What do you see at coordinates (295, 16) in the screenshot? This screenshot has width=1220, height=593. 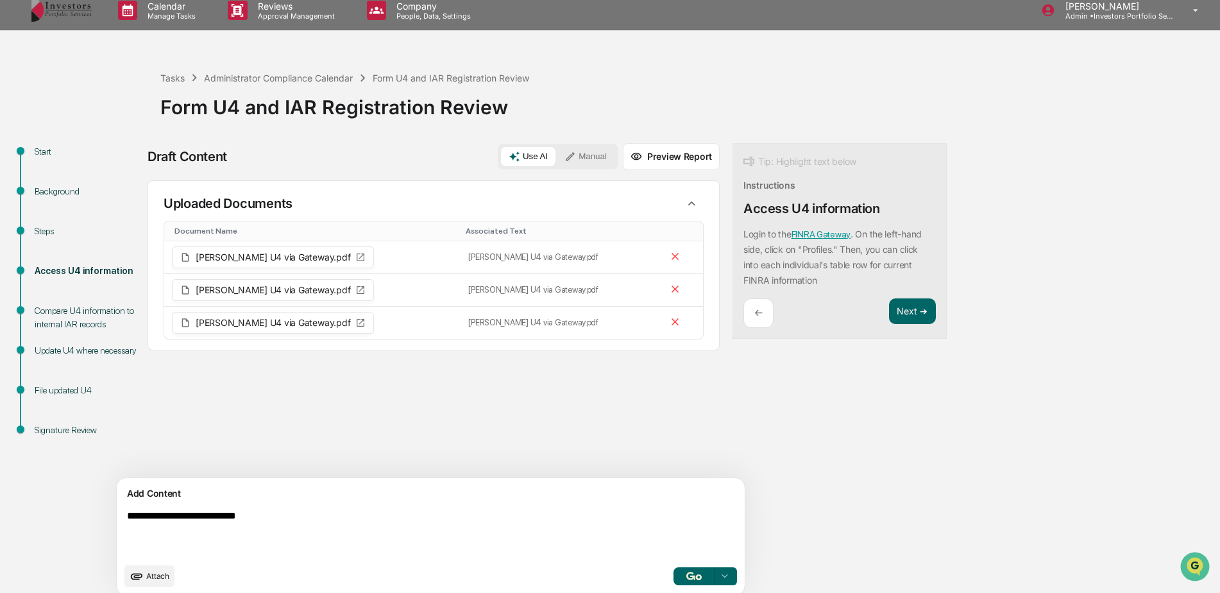 I see `p: Approval Management` at bounding box center [295, 16].